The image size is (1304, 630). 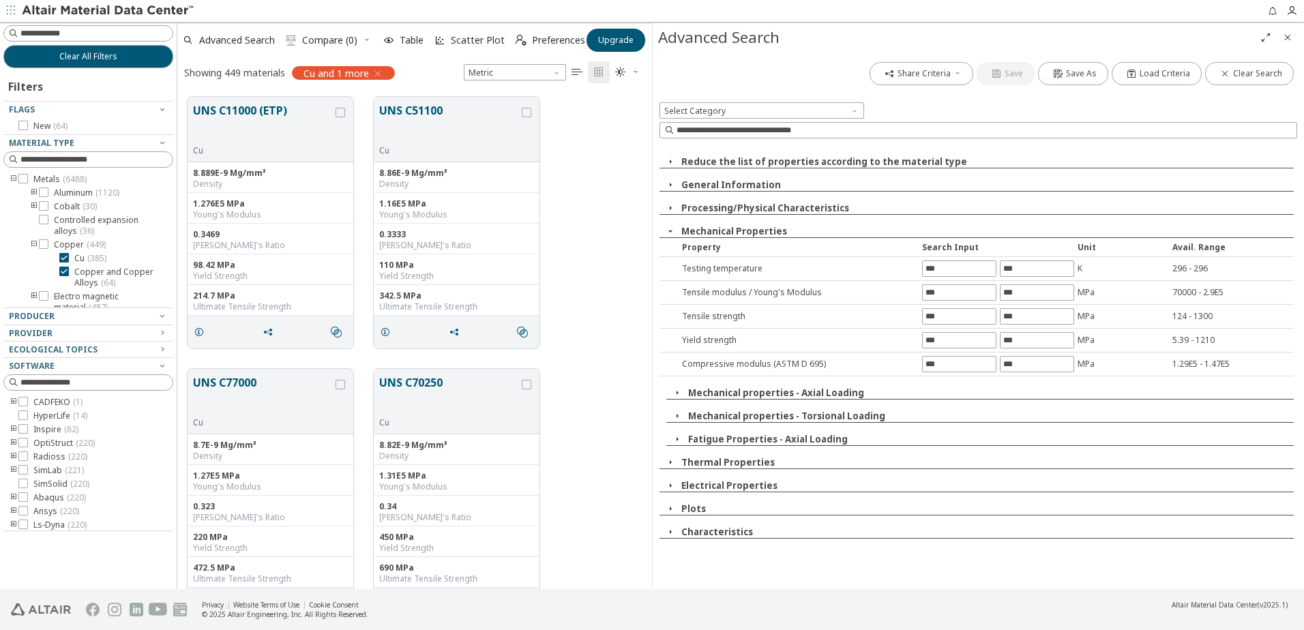 I want to click on div: 1.31E5 MPa, so click(x=456, y=476).